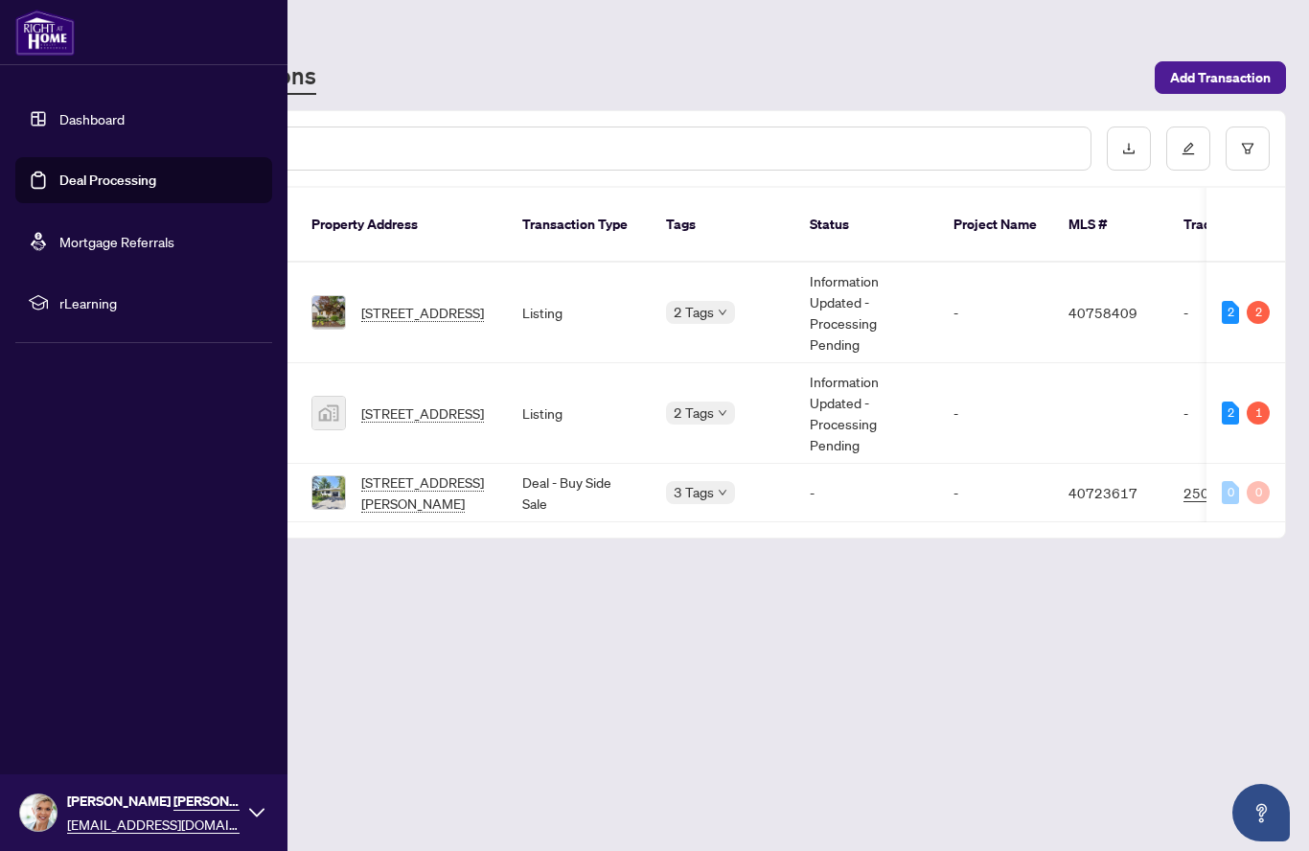 This screenshot has width=1309, height=851. Describe the element at coordinates (579, 225) in the screenshot. I see `th: Transaction Type` at that location.